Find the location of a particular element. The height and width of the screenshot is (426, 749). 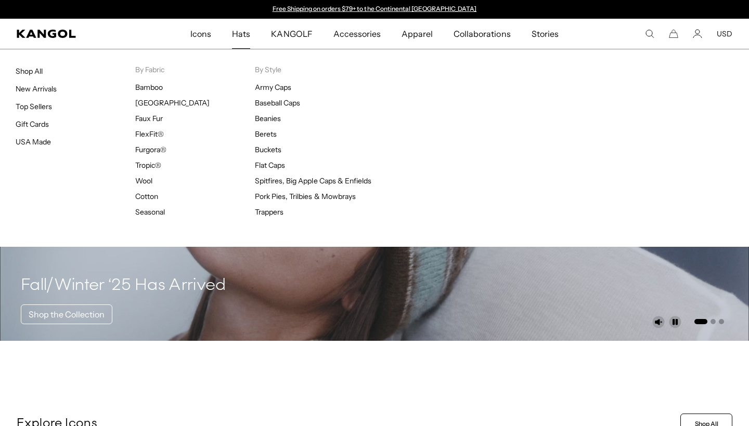

a: Hats is located at coordinates (241, 34).